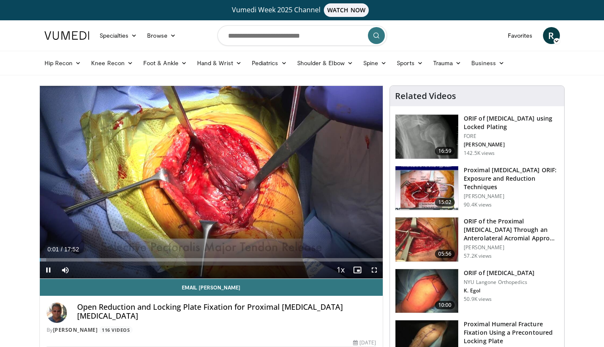 This screenshot has height=347, width=604. Describe the element at coordinates (211, 330) in the screenshot. I see `div: By` at that location.